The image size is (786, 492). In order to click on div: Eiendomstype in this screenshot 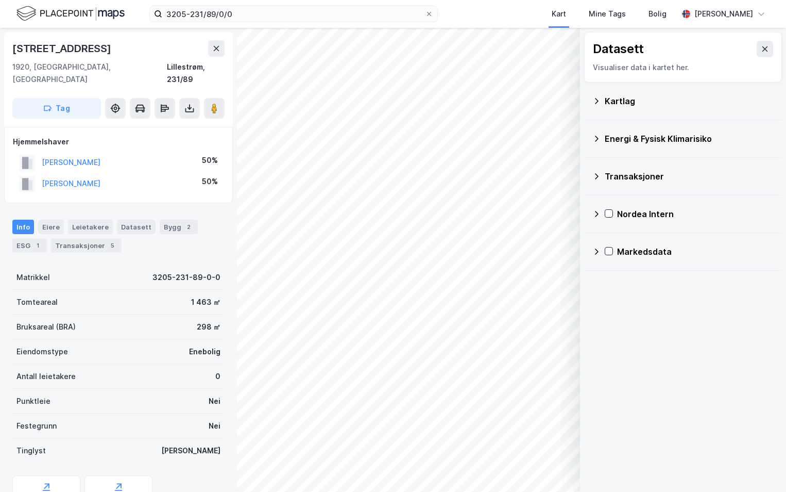, I will do `click(42, 351)`.